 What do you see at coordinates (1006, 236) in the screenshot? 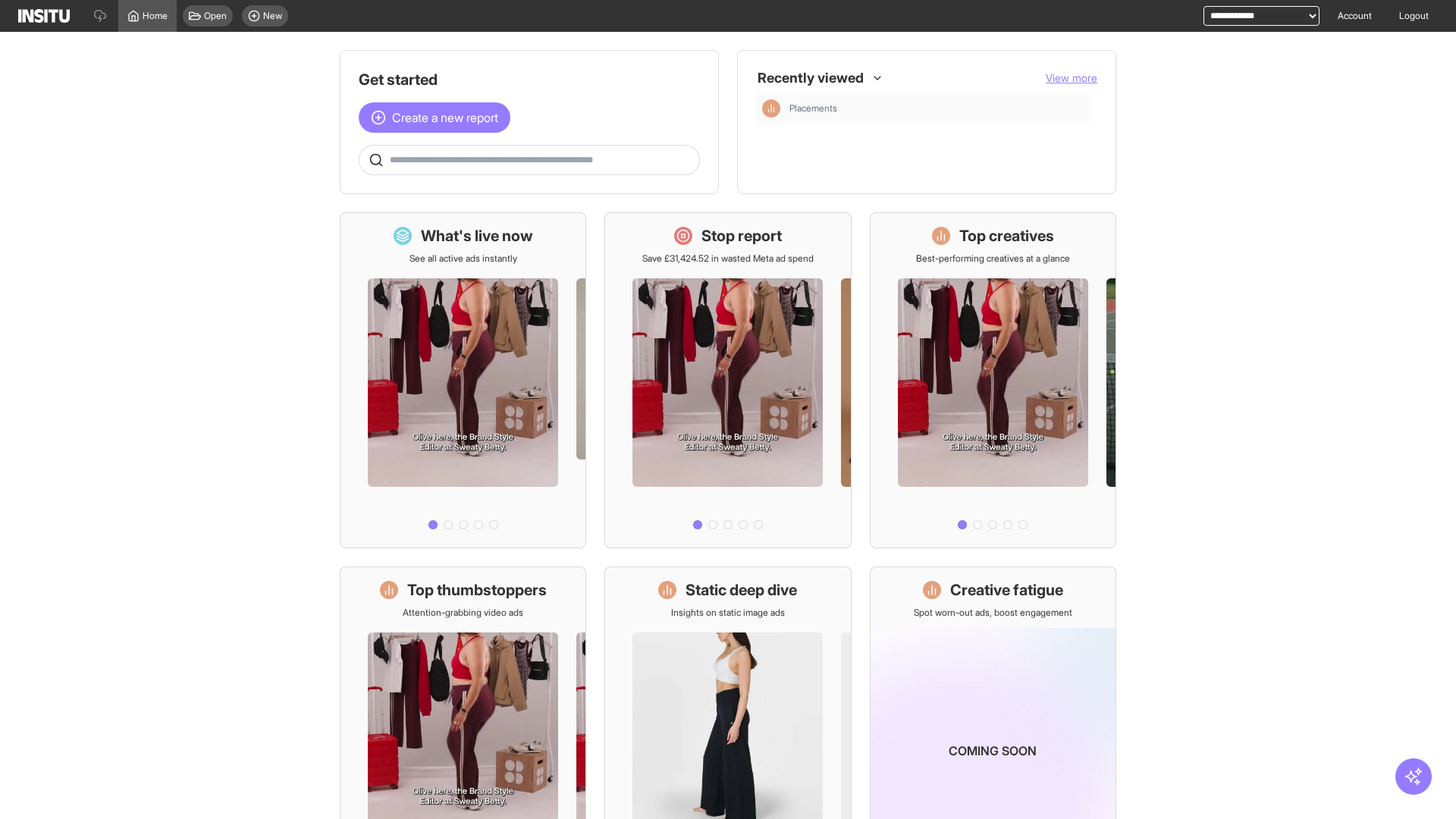
I see `h1: Top creatives` at bounding box center [1006, 236].